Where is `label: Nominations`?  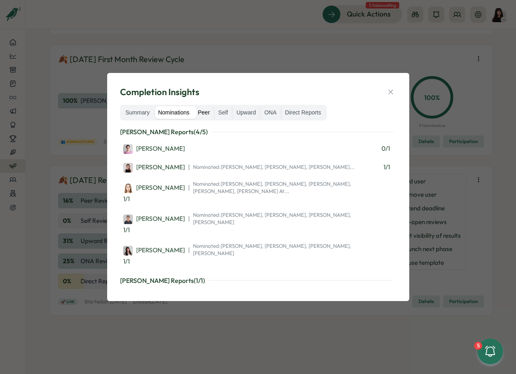
label: Nominations is located at coordinates (174, 113).